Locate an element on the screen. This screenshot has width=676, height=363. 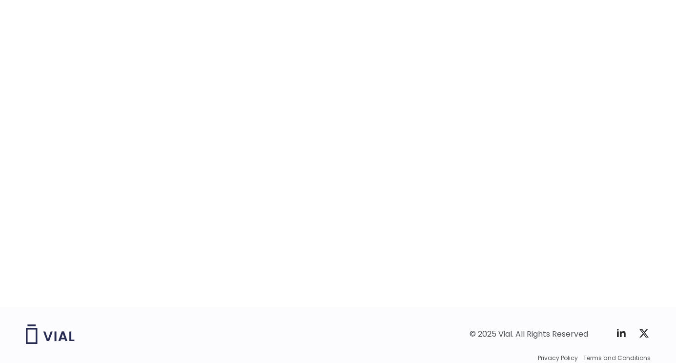
div: © 2025 Vial. All Rights Reserved is located at coordinates (529, 335).